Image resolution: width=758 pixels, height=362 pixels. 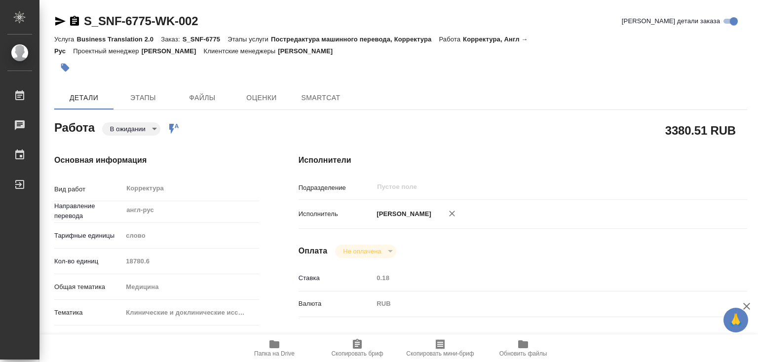 I want to click on span: Этапы, so click(x=143, y=98).